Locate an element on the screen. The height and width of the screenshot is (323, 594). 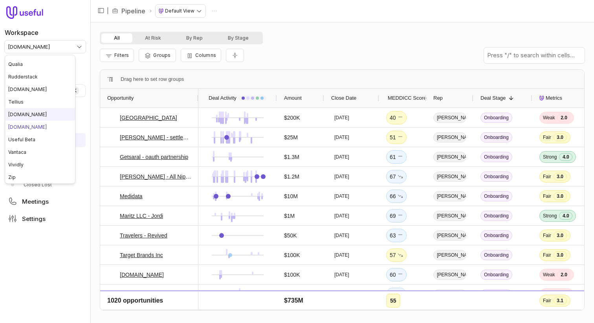
span: Vantaca is located at coordinates (17, 152).